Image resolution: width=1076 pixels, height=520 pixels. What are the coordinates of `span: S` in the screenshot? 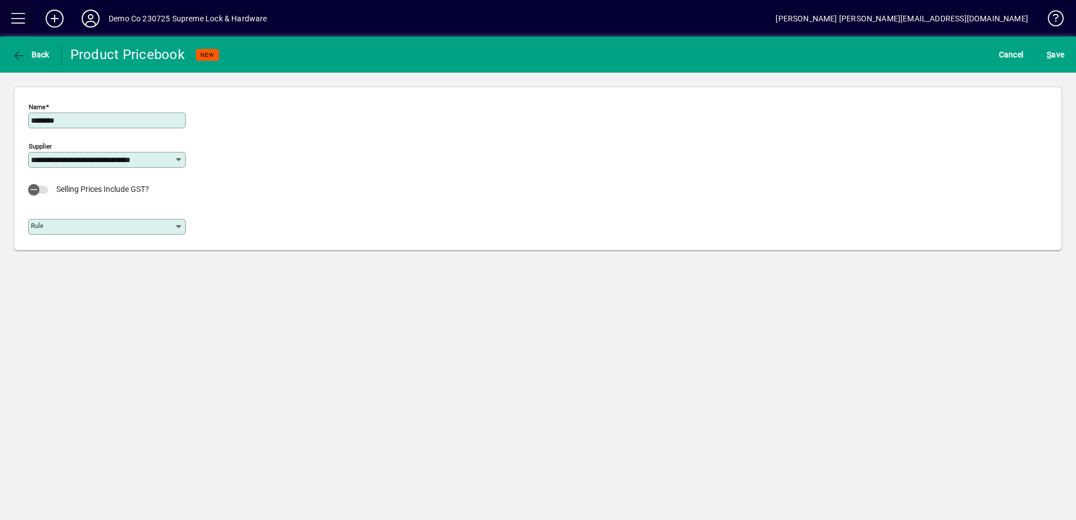 It's located at (1049, 55).